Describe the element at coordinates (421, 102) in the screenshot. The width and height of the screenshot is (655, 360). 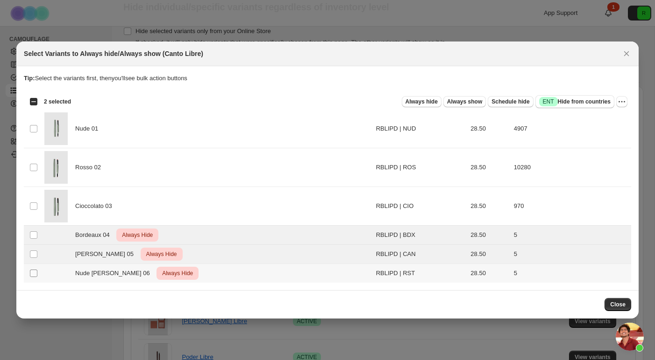
I see `span: Always hide` at that location.